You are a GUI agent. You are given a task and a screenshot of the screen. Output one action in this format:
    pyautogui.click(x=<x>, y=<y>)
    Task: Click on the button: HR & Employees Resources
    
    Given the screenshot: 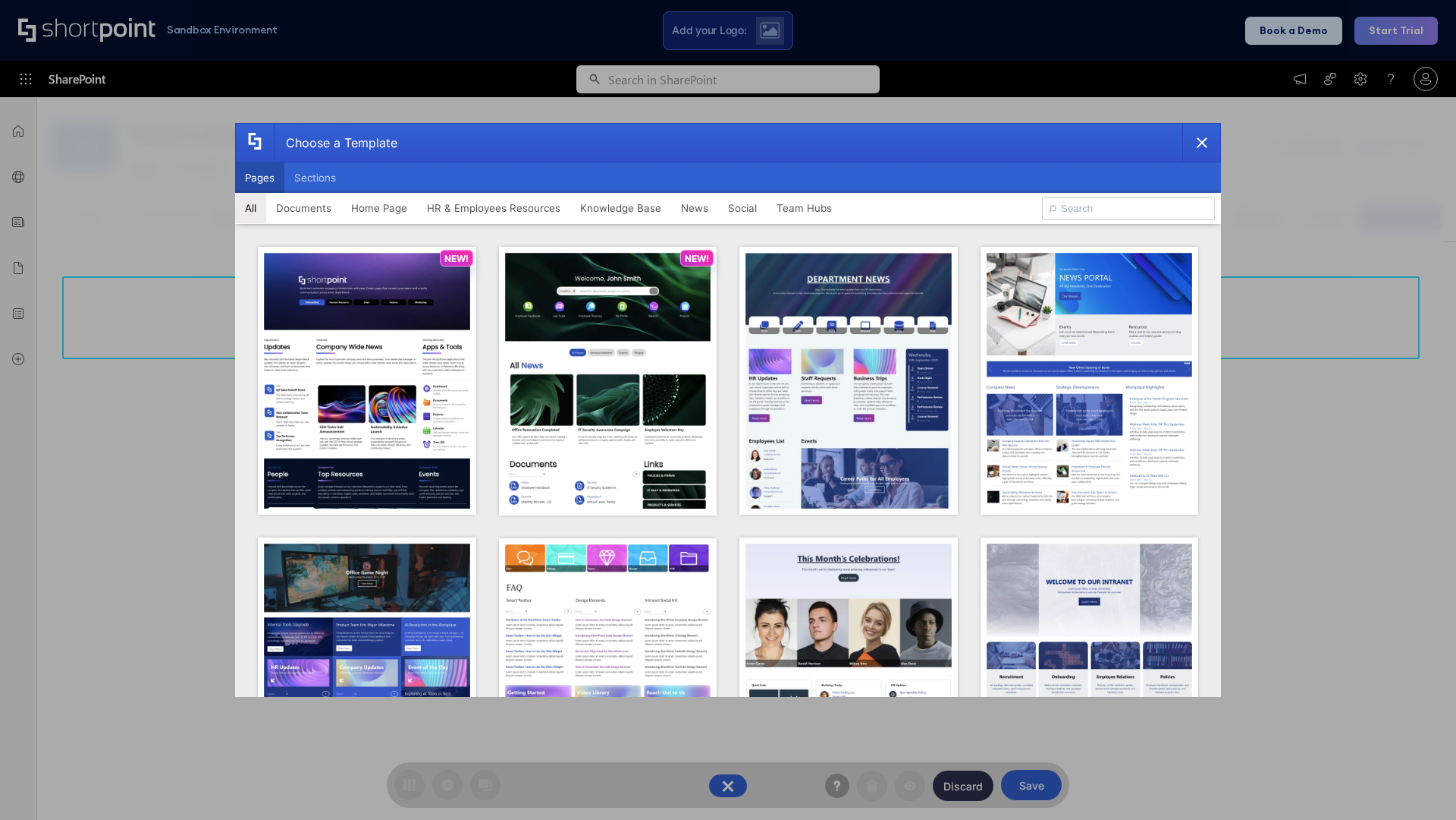 What is the action you would take?
    pyautogui.click(x=494, y=208)
    